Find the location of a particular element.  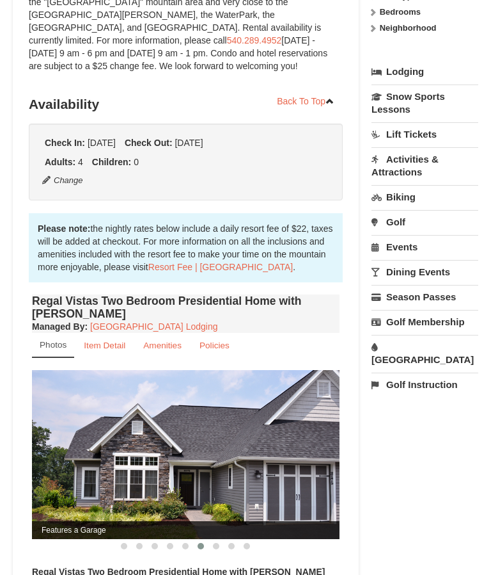

strong: Bedrooms is located at coordinates (401, 12).